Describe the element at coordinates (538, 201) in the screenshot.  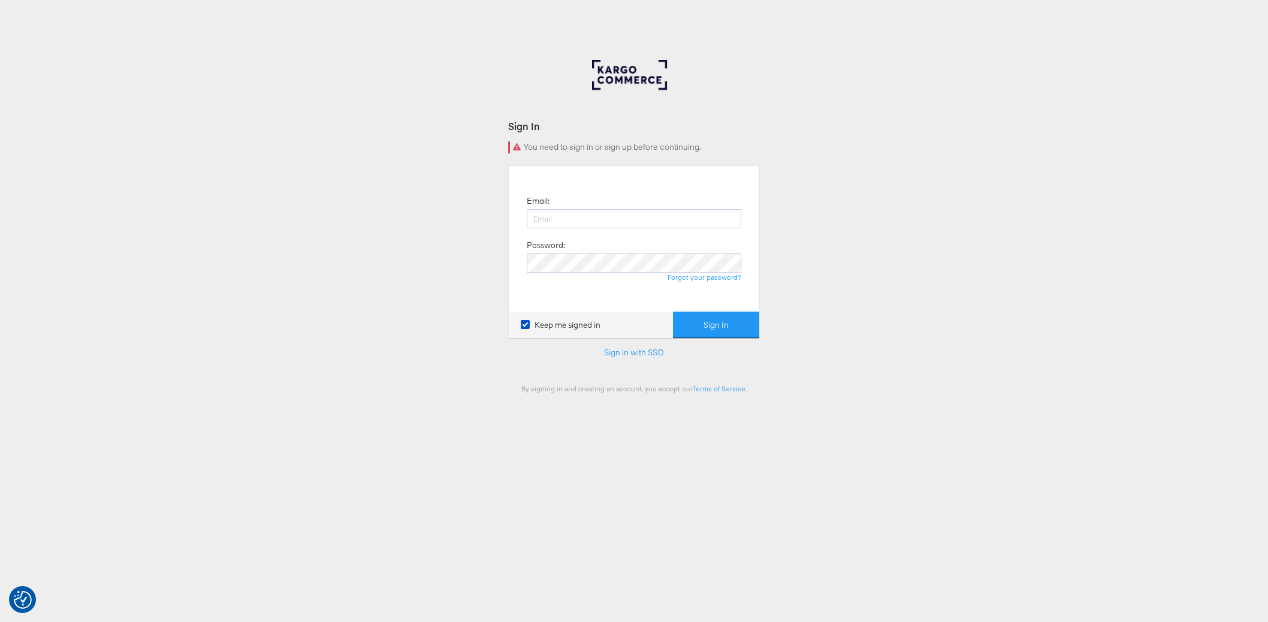
I see `label: Email:` at that location.